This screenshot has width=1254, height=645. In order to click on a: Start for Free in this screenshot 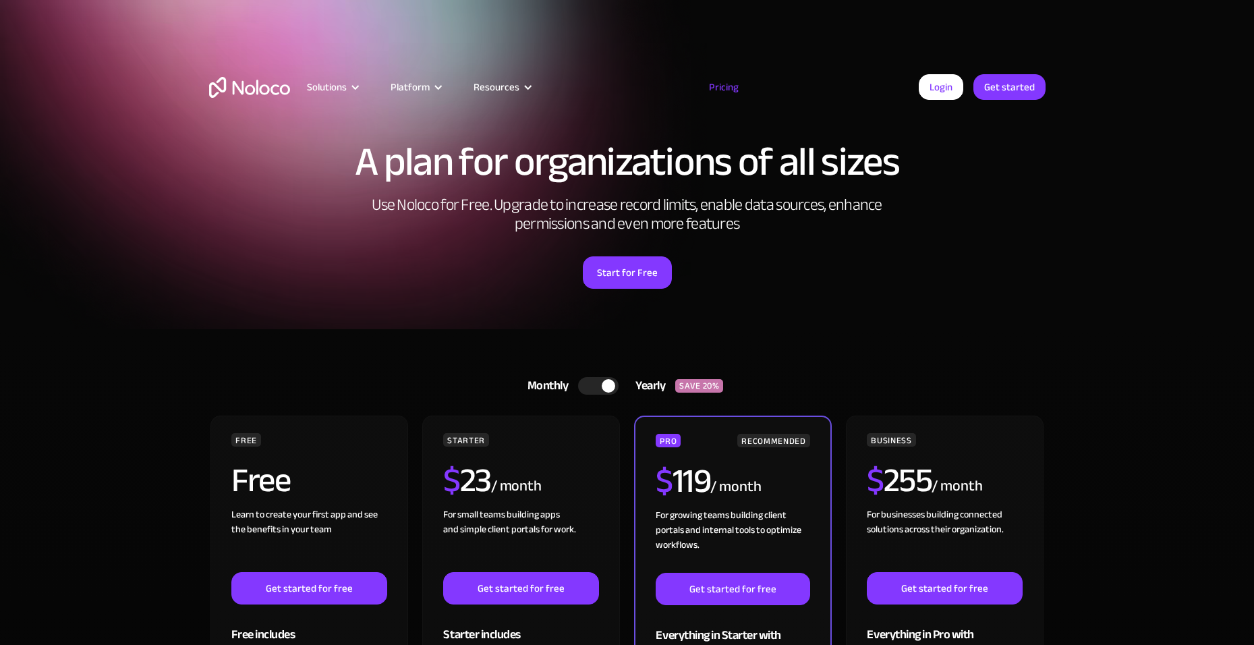, I will do `click(628, 273)`.